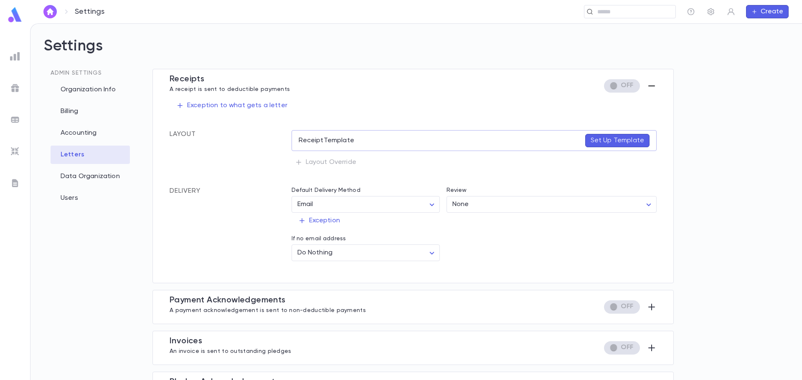  What do you see at coordinates (617, 141) in the screenshot?
I see `button: Set Up Template` at bounding box center [617, 141].